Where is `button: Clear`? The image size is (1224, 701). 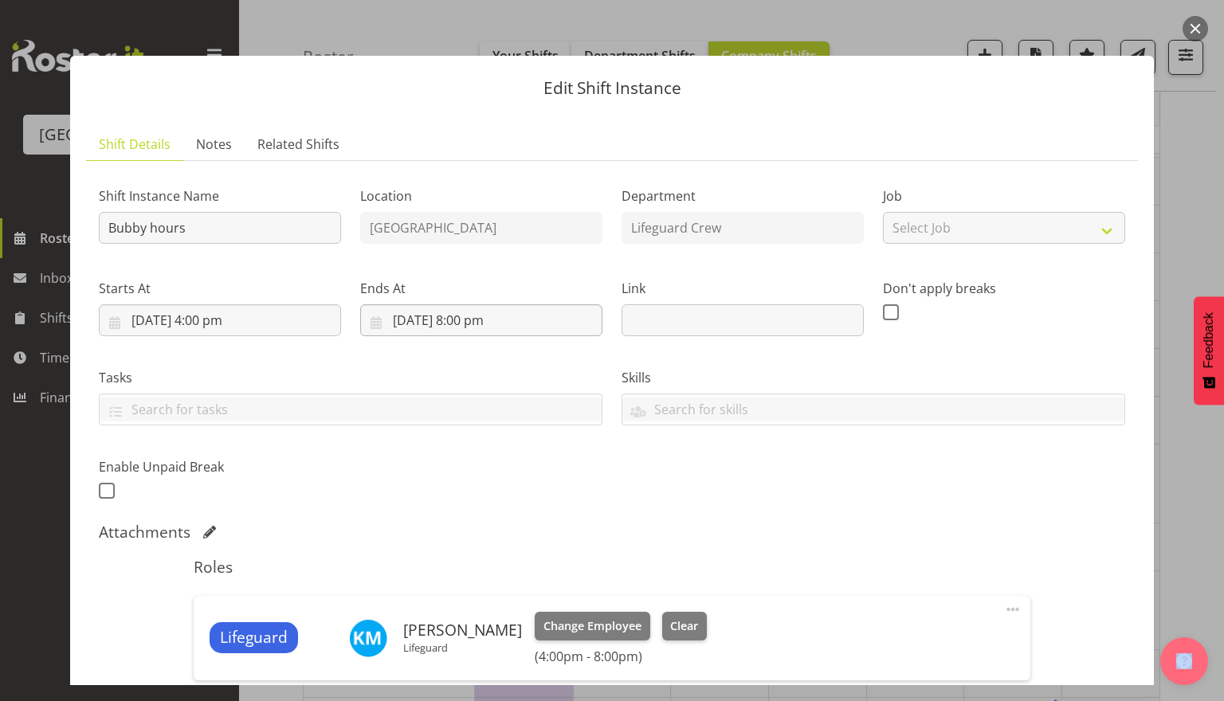 button: Clear is located at coordinates (685, 626).